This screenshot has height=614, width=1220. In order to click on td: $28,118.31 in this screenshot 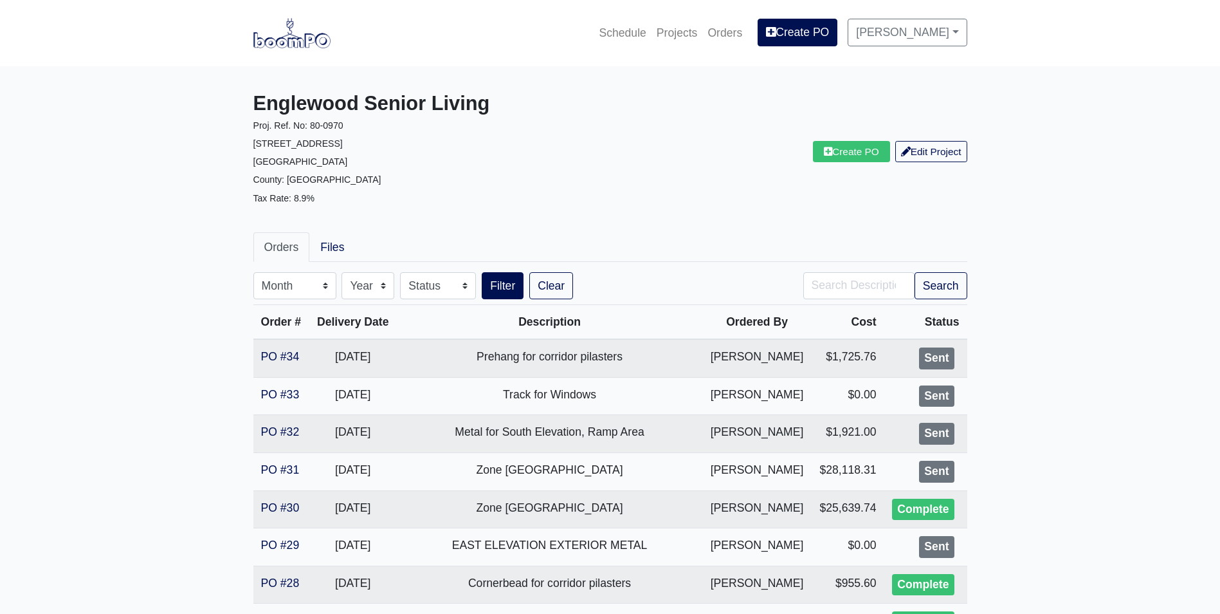, I will do `click(848, 471)`.